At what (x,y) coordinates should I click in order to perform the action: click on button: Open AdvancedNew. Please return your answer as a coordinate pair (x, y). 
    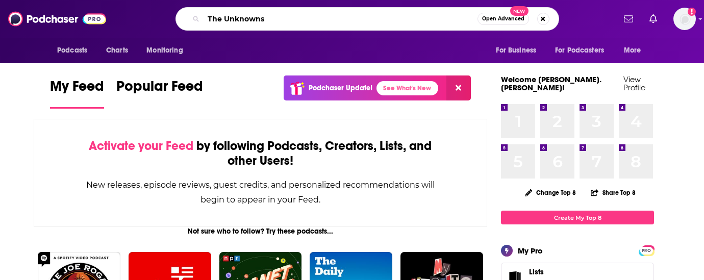
    Looking at the image, I should click on (503, 19).